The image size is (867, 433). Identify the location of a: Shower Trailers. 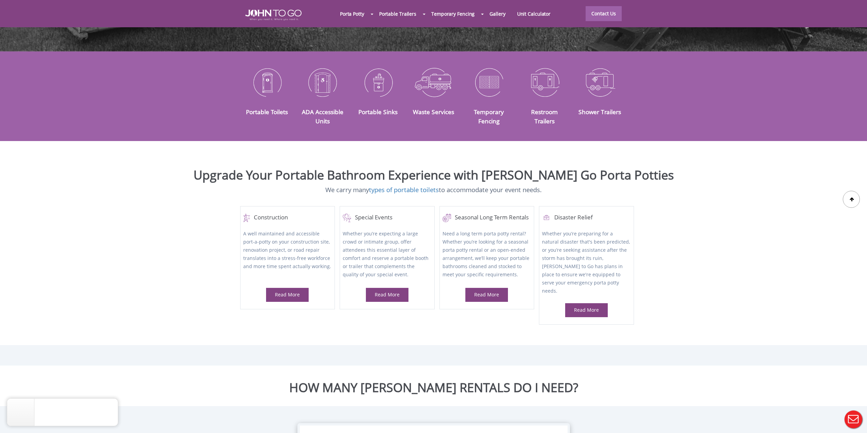
(599, 112).